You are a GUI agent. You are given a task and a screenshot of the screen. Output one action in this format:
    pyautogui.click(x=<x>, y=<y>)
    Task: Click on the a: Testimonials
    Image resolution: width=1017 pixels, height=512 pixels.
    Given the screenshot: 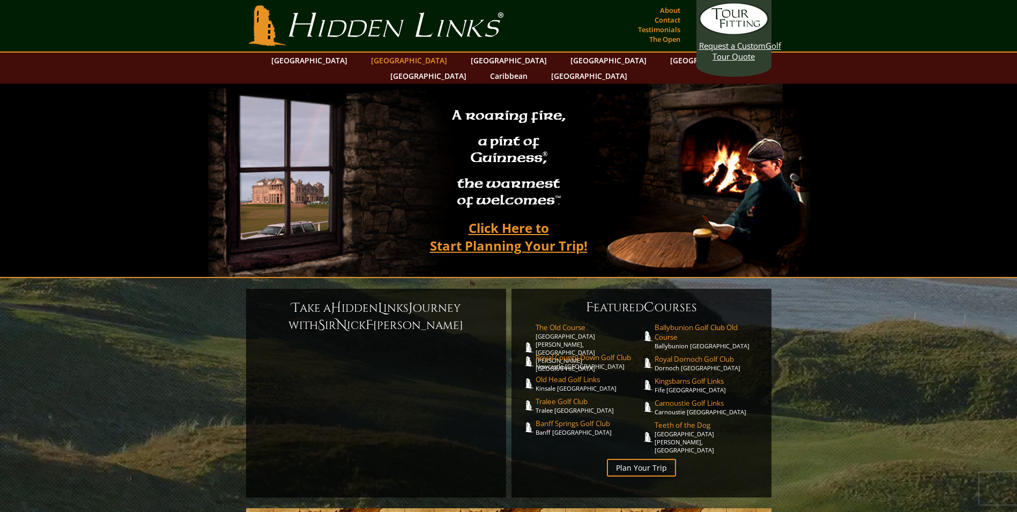 What is the action you would take?
    pyautogui.click(x=659, y=29)
    